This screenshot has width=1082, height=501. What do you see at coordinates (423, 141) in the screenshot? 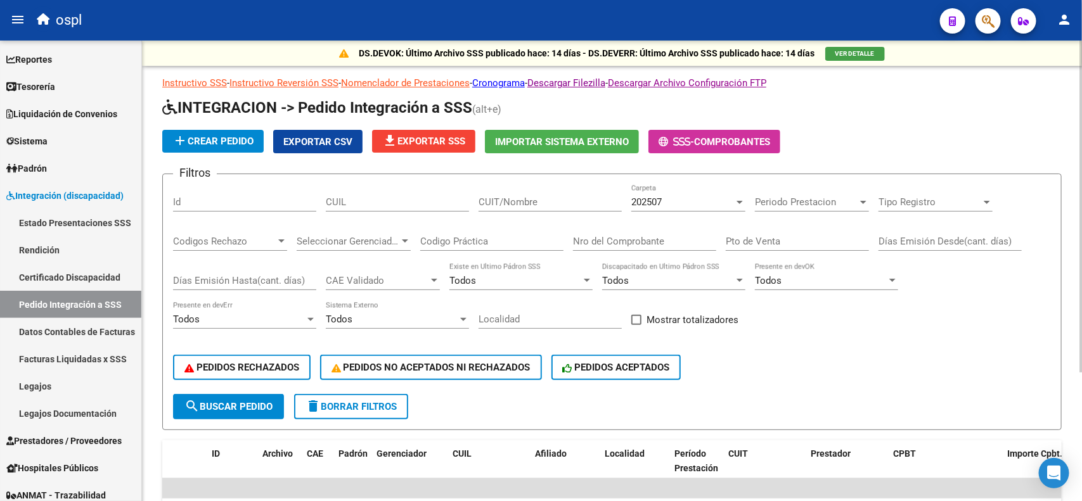
I see `span: Exportar SSS` at bounding box center [423, 141].